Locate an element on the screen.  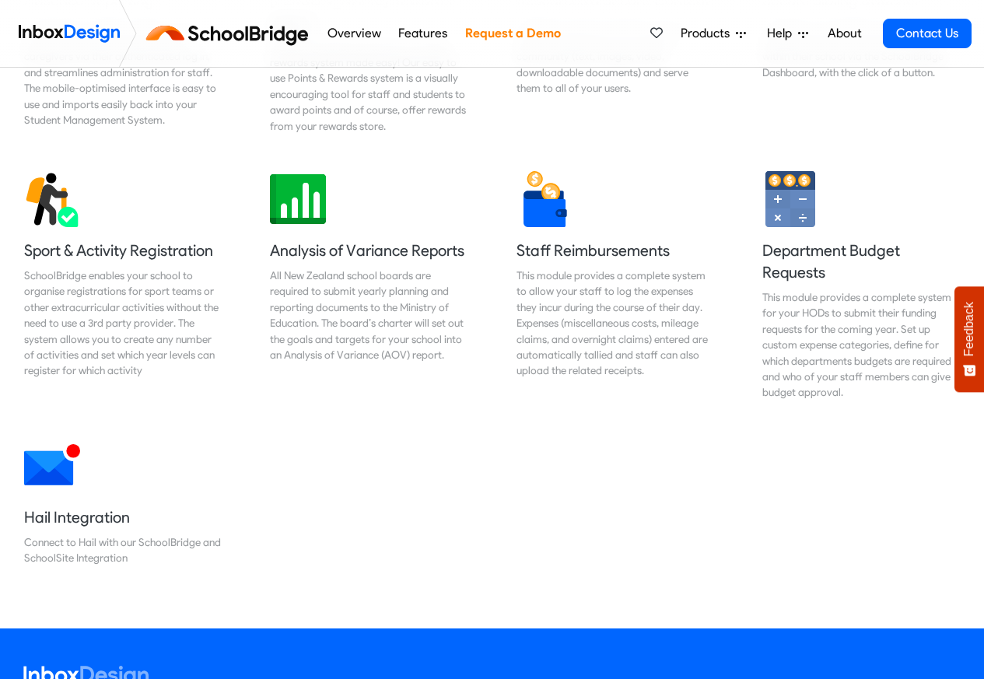
a: Sport & Activity Registration SchoolBridge enables your school to organise registrations for spor... is located at coordinates (123, 285).